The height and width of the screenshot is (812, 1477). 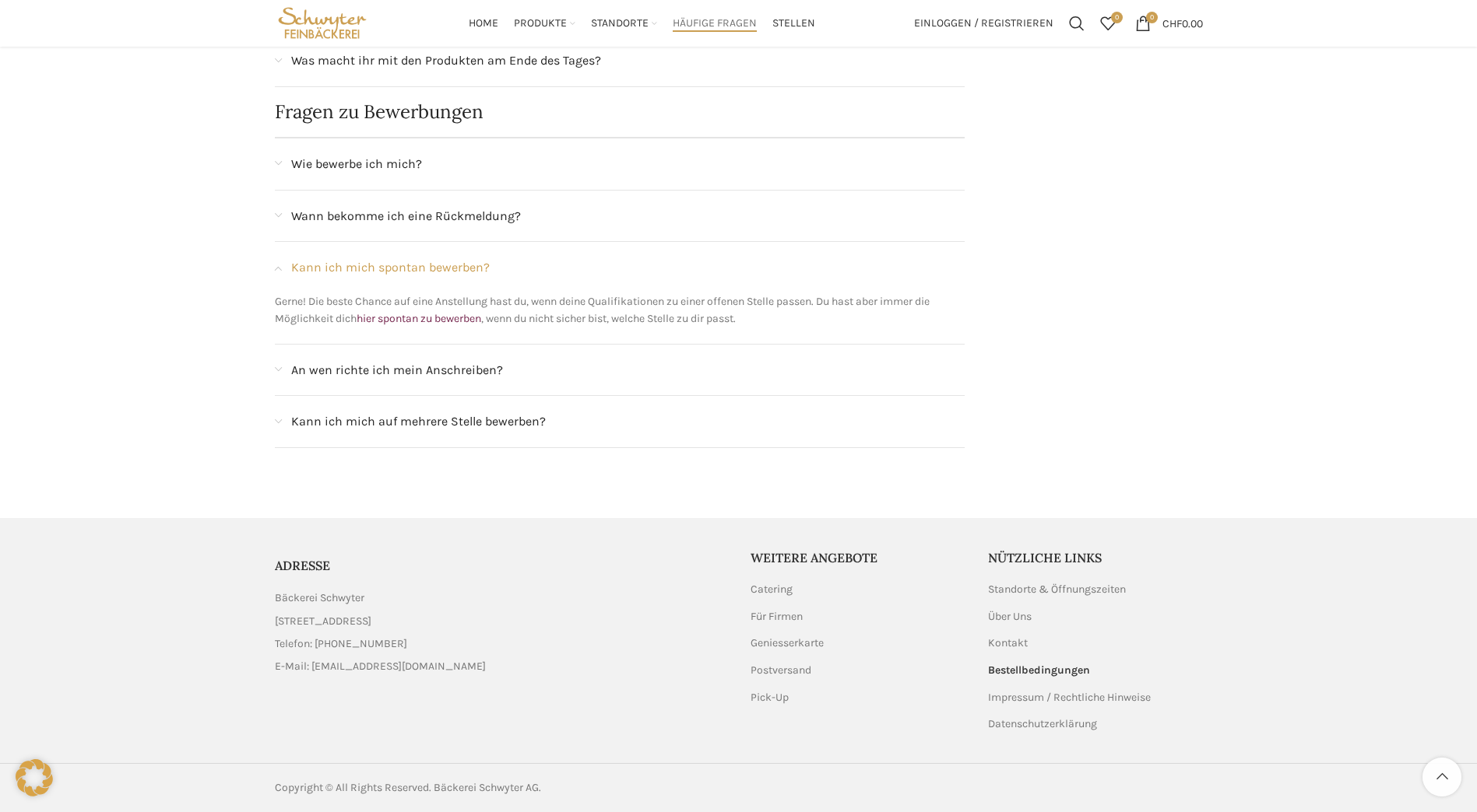 I want to click on div: Meine Wunschliste, so click(x=1108, y=24).